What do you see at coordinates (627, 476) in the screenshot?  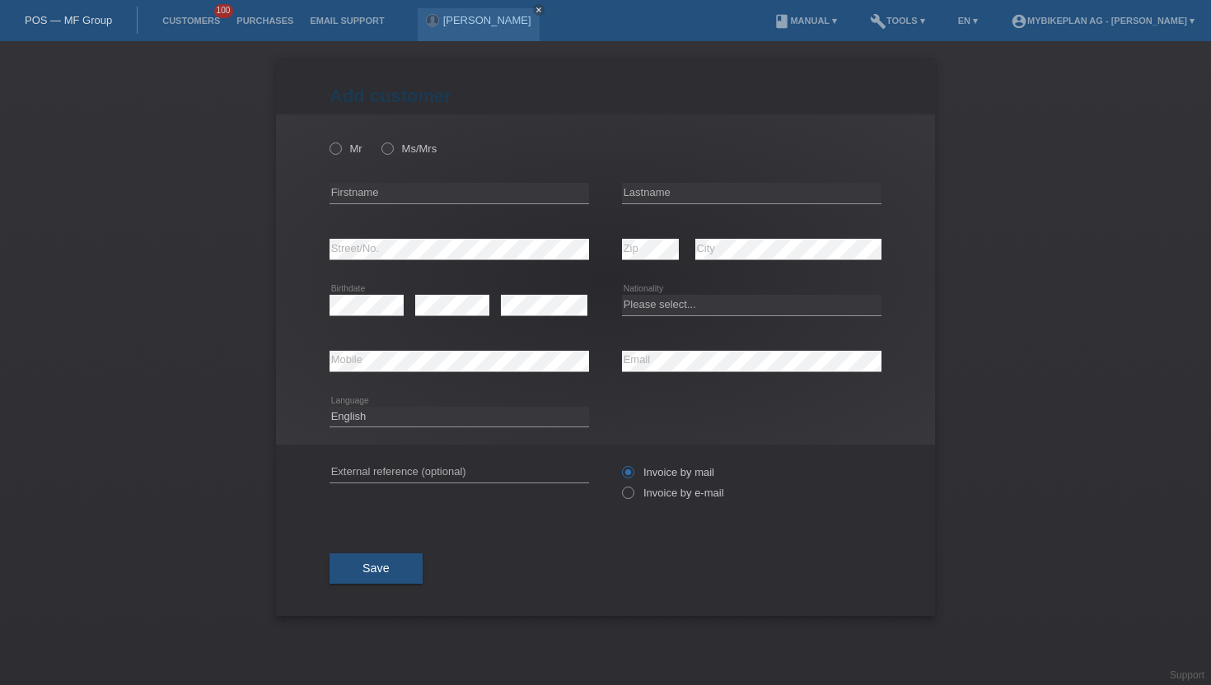 I see `input: Invoice by mail` at bounding box center [627, 476].